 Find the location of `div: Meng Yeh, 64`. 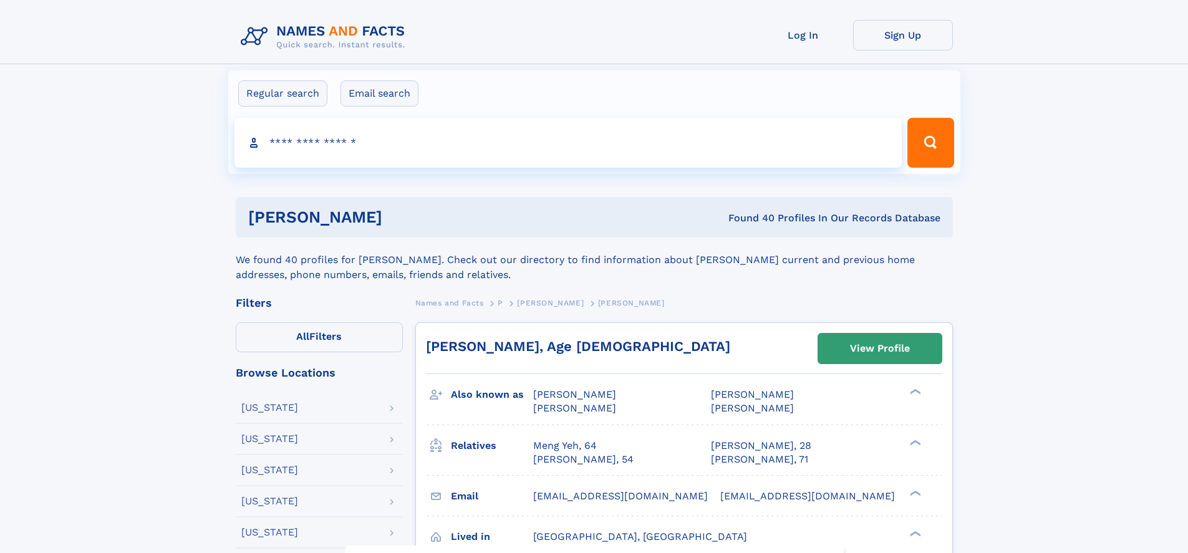

div: Meng Yeh, 64 is located at coordinates (565, 446).